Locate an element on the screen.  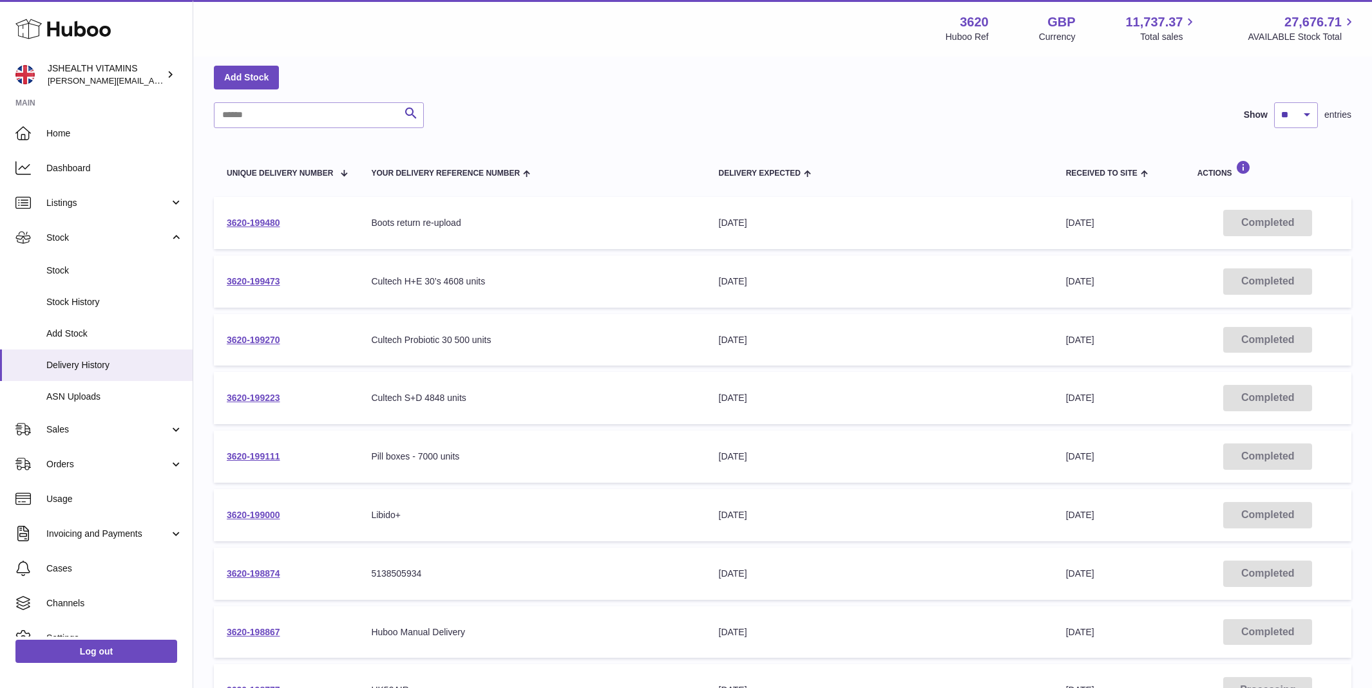
div: Boots return re-upload is located at coordinates (531, 223).